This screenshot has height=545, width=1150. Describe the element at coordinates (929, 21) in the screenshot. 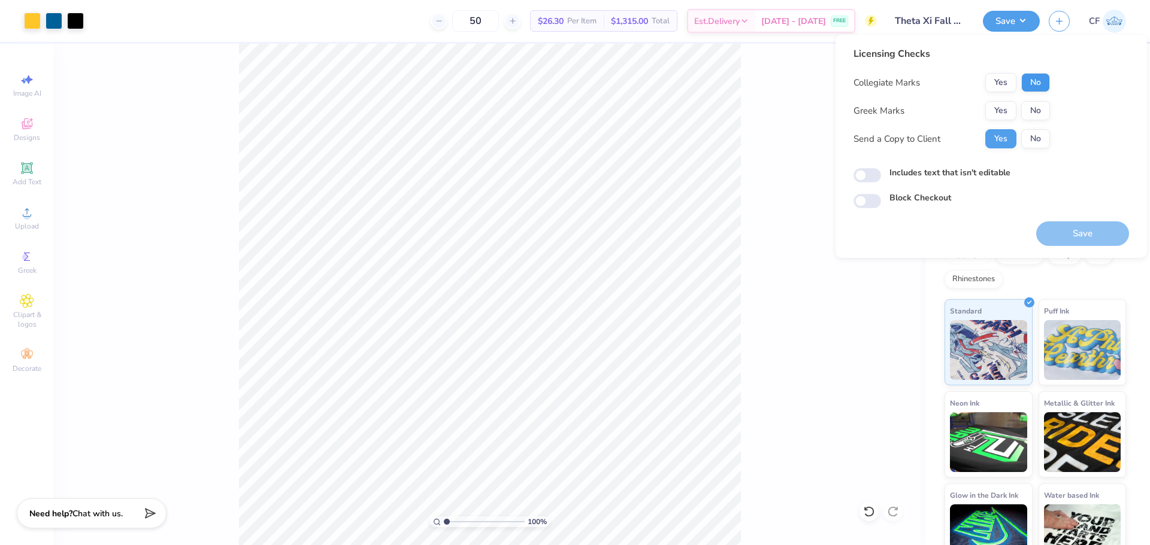

I see `input: Untitled Design` at that location.